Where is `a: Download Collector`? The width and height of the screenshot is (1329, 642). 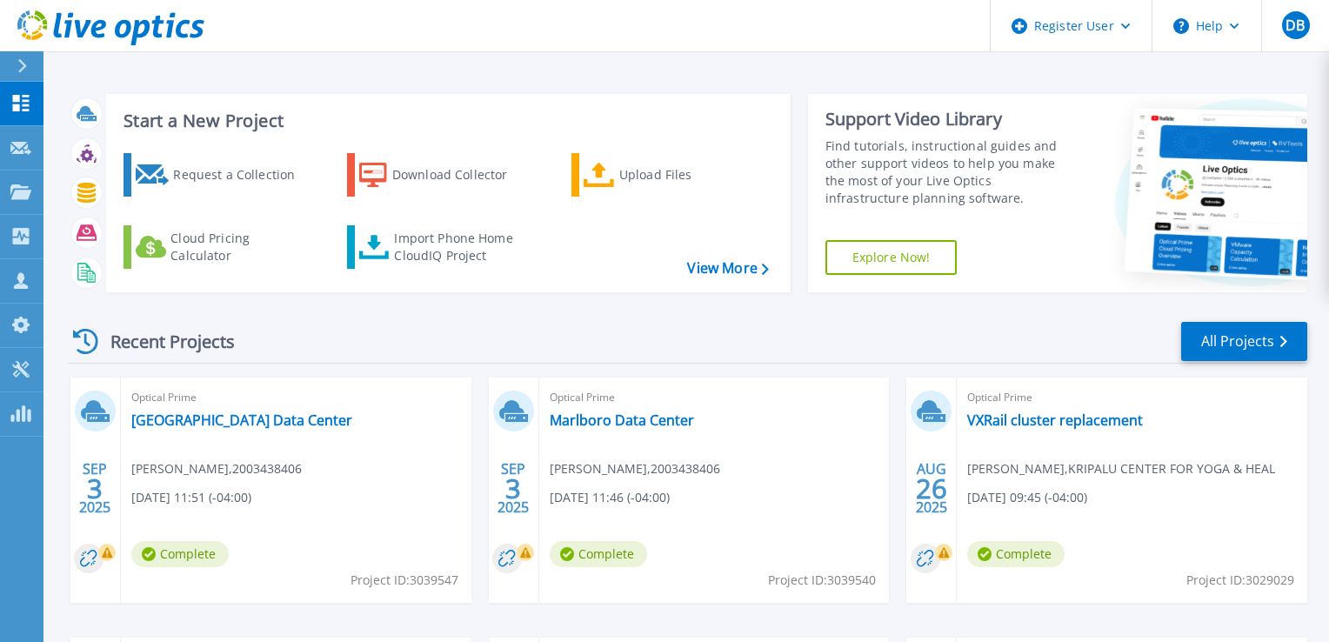 a: Download Collector is located at coordinates (444, 175).